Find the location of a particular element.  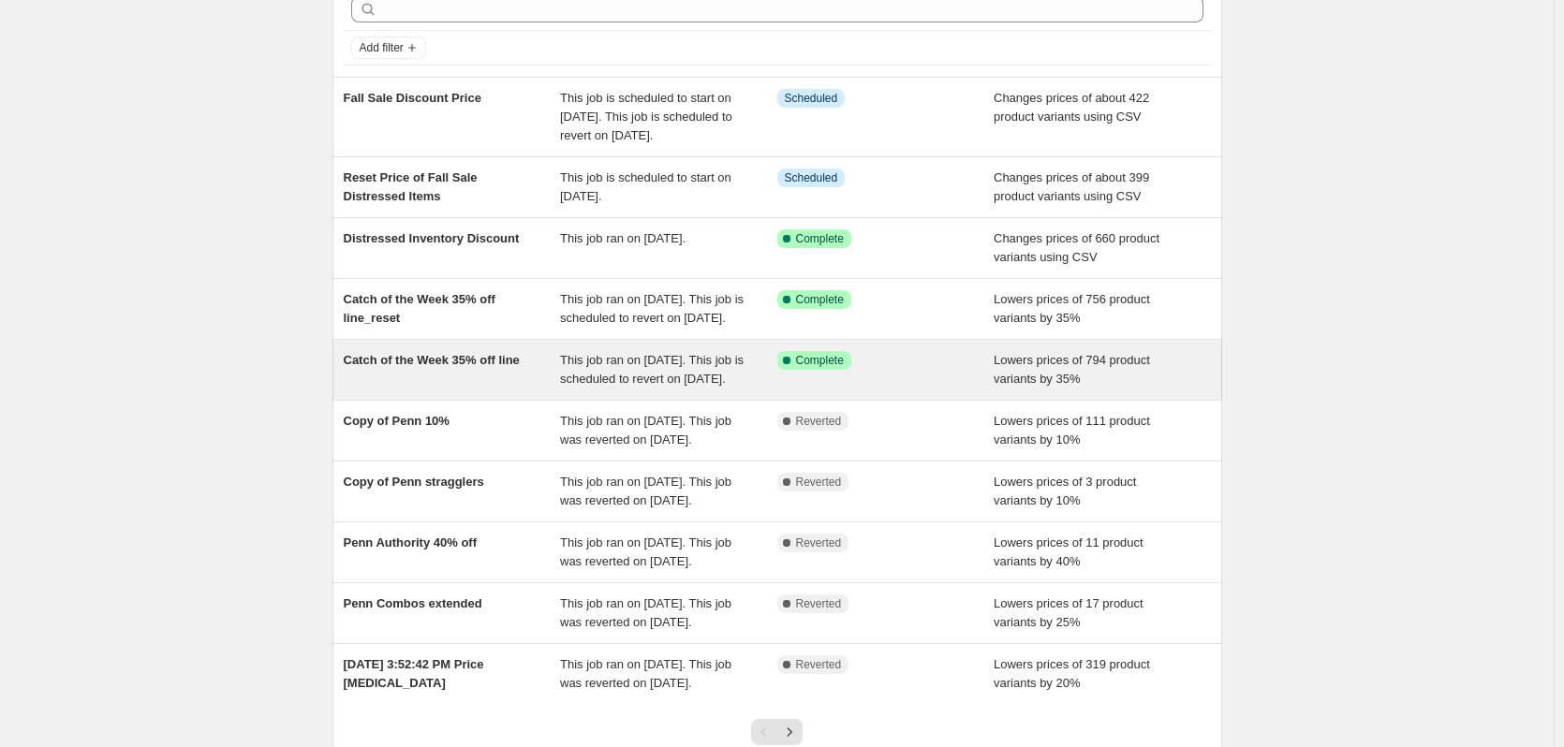

span: Lowers prices of 794 product variants by 35% is located at coordinates (1071, 369).